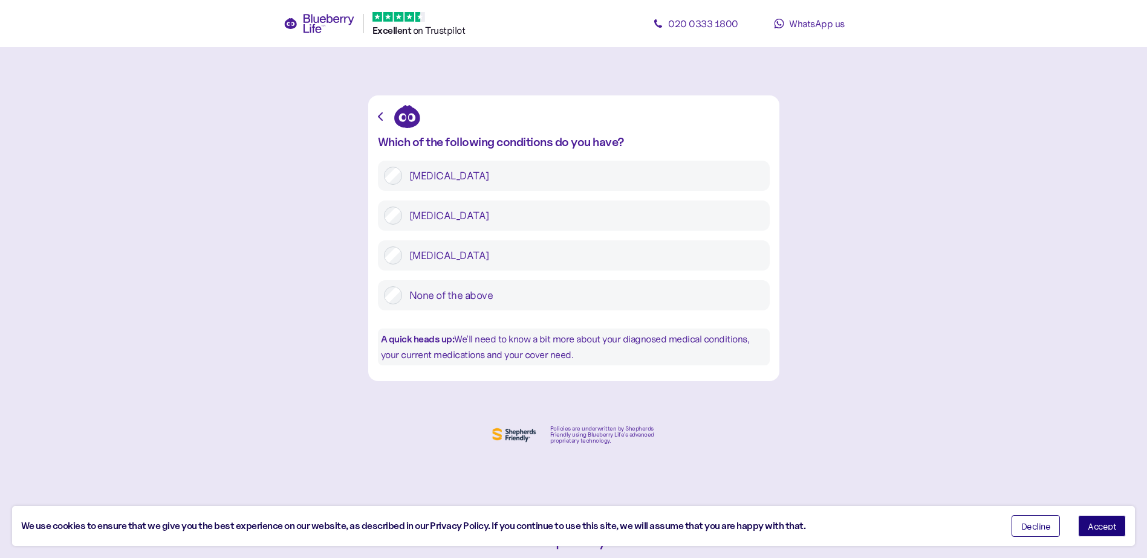 Image resolution: width=1147 pixels, height=558 pixels. Describe the element at coordinates (604, 435) in the screenshot. I see `div: Policies are underwritten by Shepherds Friendly using Blueberry Life’s advanced proprietary techn...` at that location.